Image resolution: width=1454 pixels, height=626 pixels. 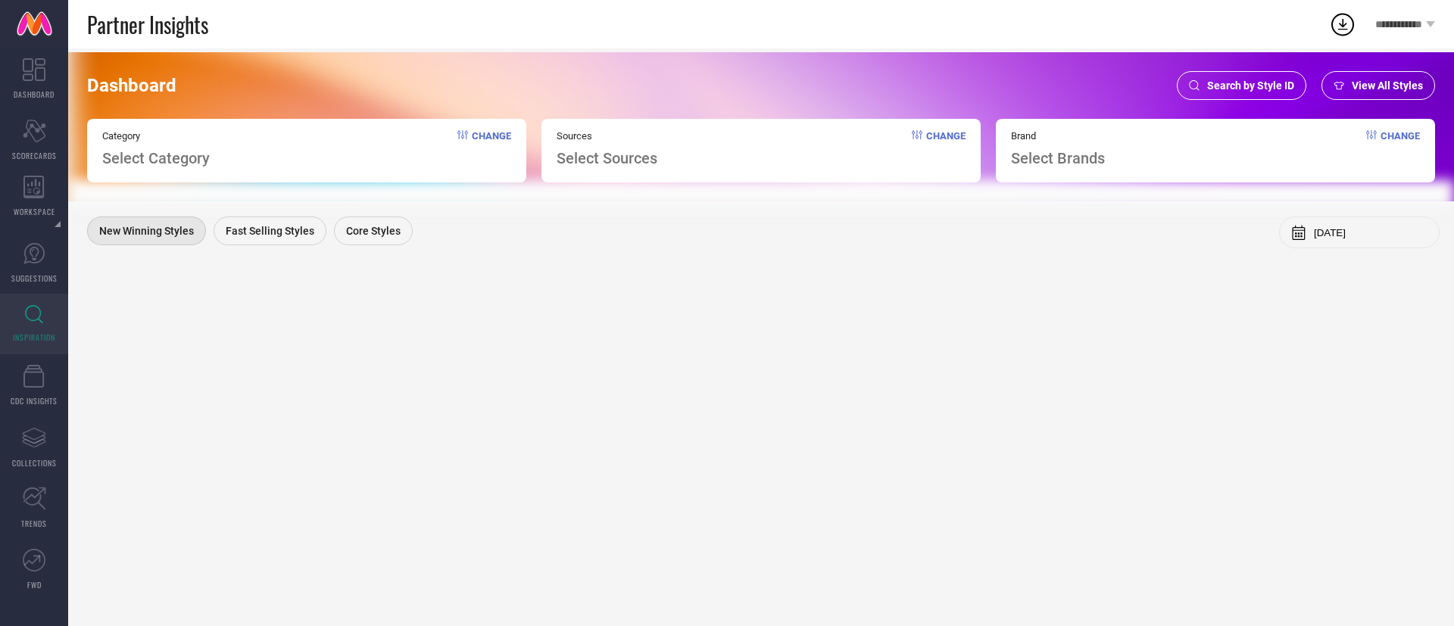 What do you see at coordinates (132, 86) in the screenshot?
I see `span: Dashboard` at bounding box center [132, 86].